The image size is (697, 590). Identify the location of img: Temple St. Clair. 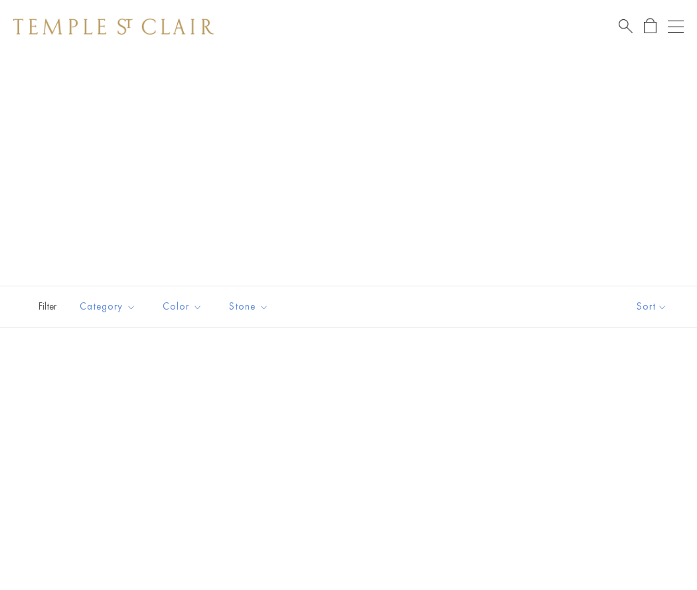
(114, 27).